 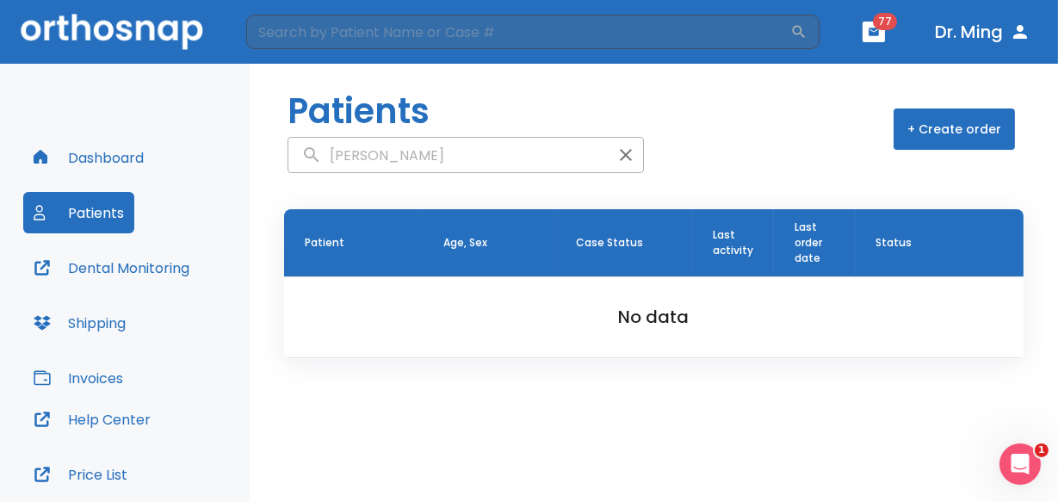 What do you see at coordinates (954, 129) in the screenshot?
I see `button: + Create order` at bounding box center [954, 129].